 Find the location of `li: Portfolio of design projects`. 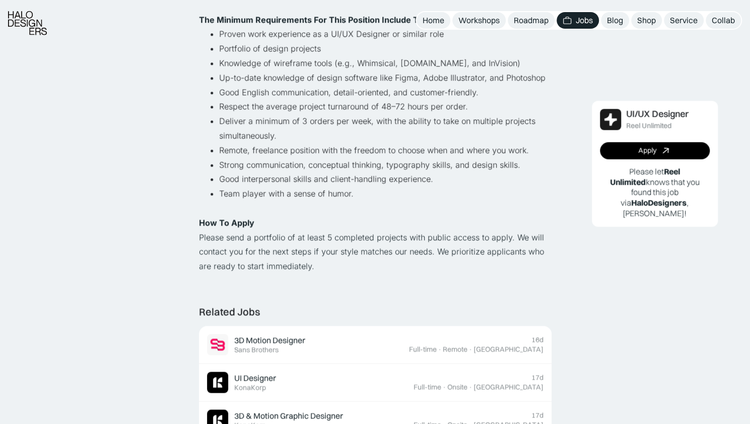

li: Portfolio of design projects is located at coordinates (385, 48).